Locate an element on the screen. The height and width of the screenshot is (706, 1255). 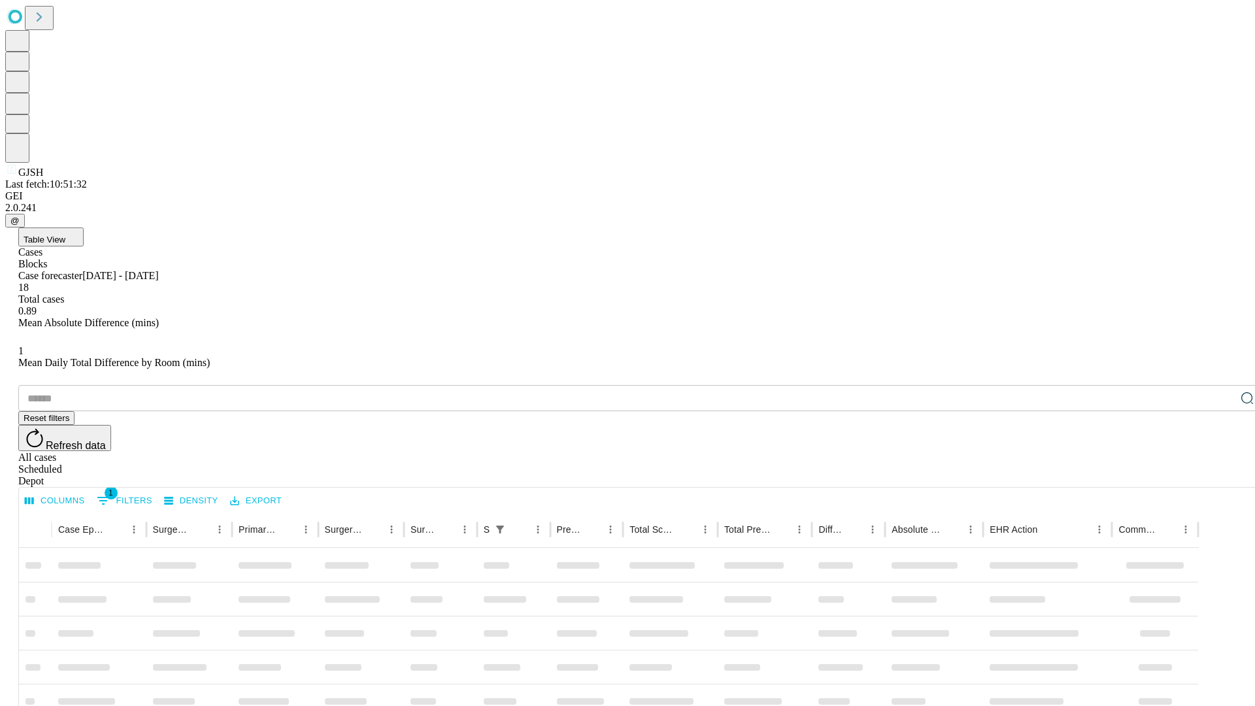
div: Absolute Difference is located at coordinates (917, 530).